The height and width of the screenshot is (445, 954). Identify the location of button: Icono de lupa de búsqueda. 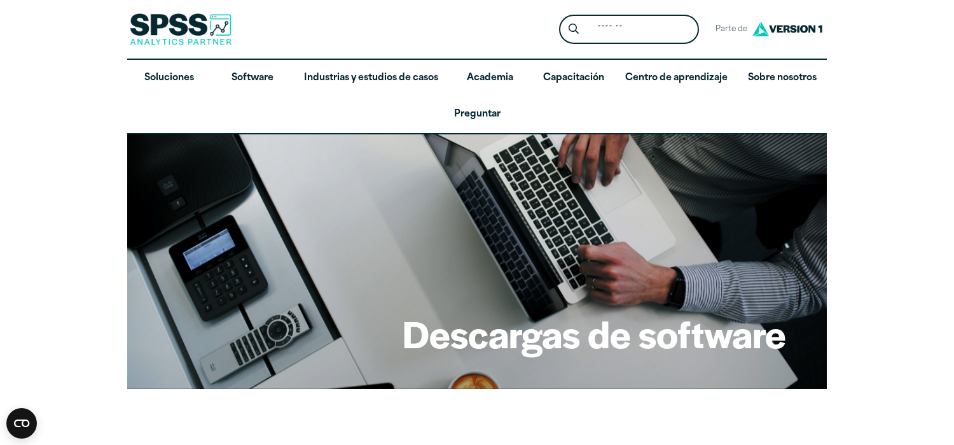
(574, 29).